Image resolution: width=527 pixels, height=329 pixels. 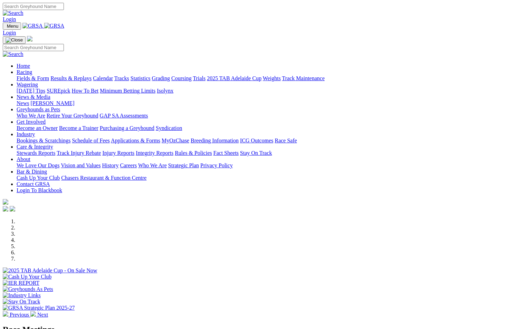 I want to click on a: MyOzChase, so click(x=176, y=140).